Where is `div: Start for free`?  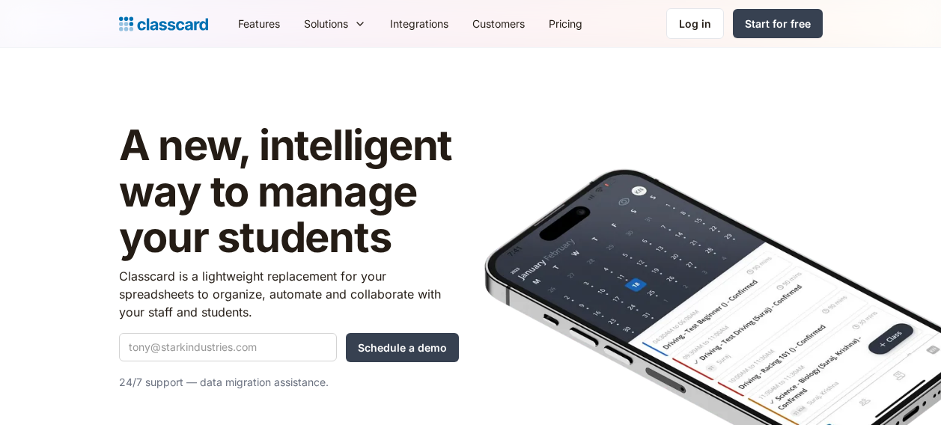
div: Start for free is located at coordinates (778, 23).